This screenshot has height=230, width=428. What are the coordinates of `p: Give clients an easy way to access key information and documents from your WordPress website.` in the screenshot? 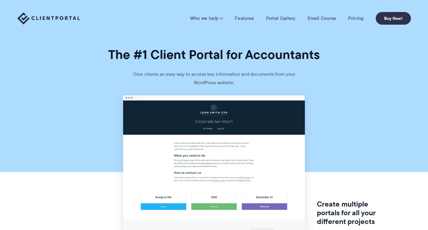 It's located at (214, 83).